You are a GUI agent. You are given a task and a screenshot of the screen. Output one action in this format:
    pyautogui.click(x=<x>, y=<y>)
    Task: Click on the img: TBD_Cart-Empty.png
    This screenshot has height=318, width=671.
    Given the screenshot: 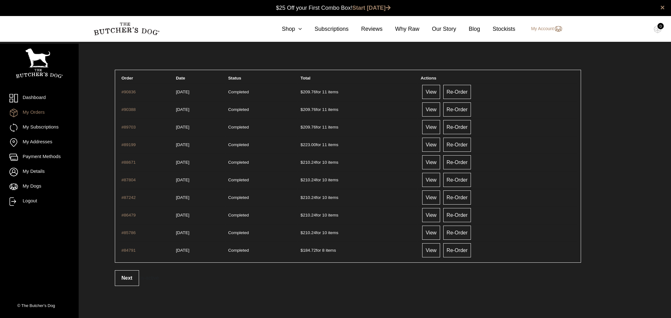 What is the action you would take?
    pyautogui.click(x=658, y=29)
    